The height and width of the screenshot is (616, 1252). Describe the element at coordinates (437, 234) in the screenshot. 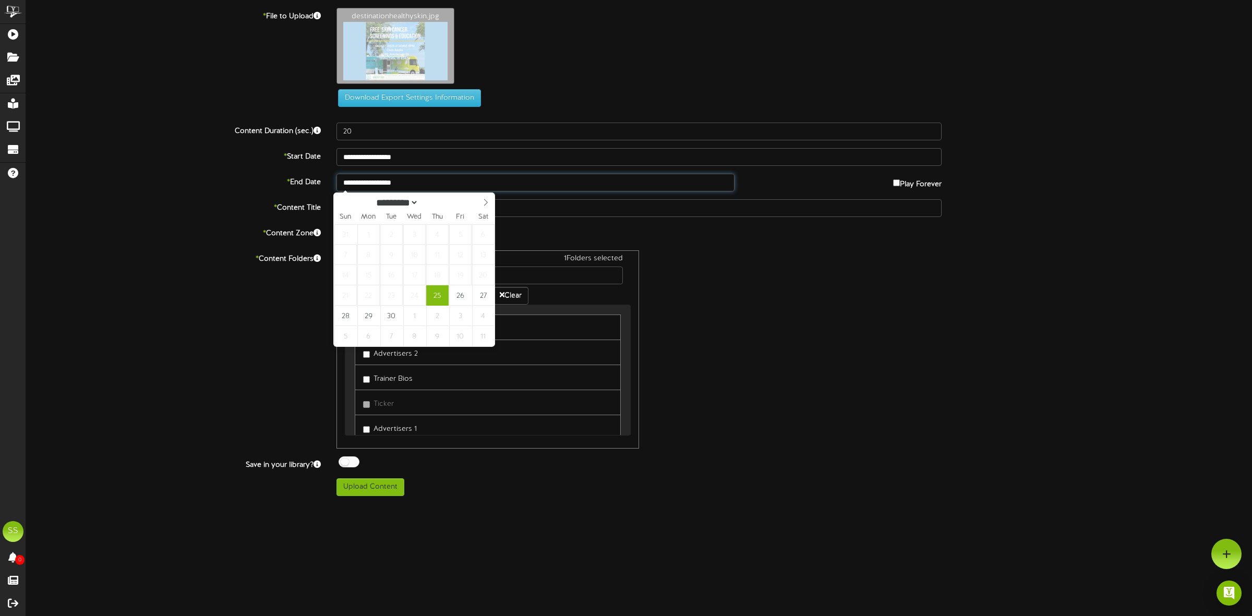

I see `span: September 4, 2025` at that location.